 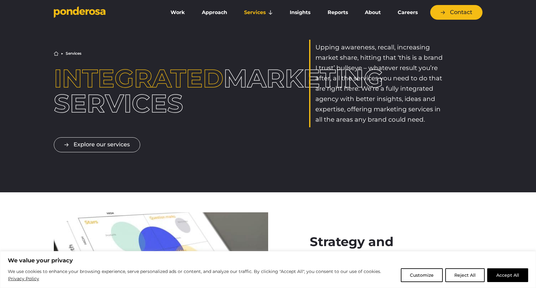 What do you see at coordinates (422, 275) in the screenshot?
I see `button: Customize` at bounding box center [422, 275].